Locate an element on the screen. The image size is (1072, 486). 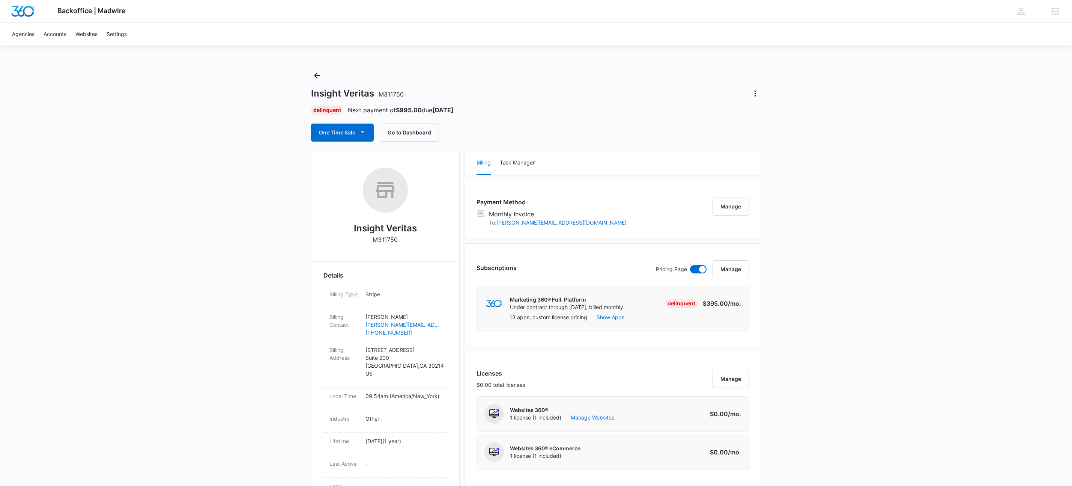
p: Marketing 360® Full-Platform is located at coordinates (567, 299).